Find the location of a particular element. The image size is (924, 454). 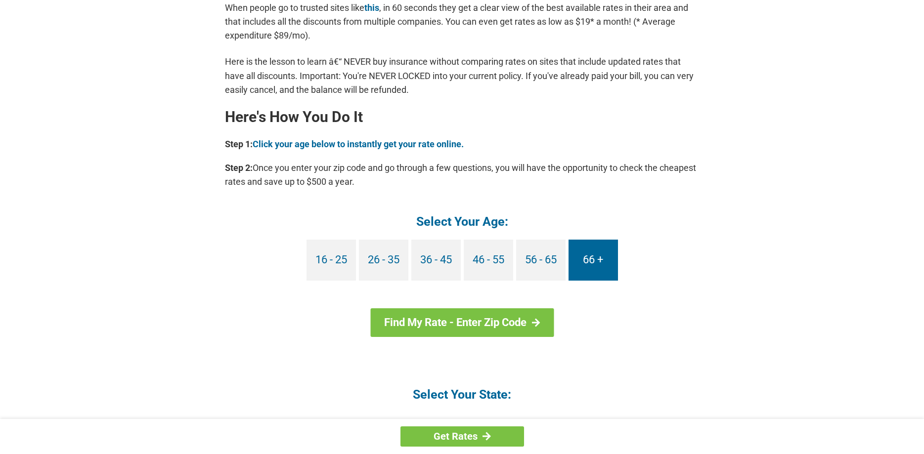

h4: Select Your Age: is located at coordinates (462, 221).